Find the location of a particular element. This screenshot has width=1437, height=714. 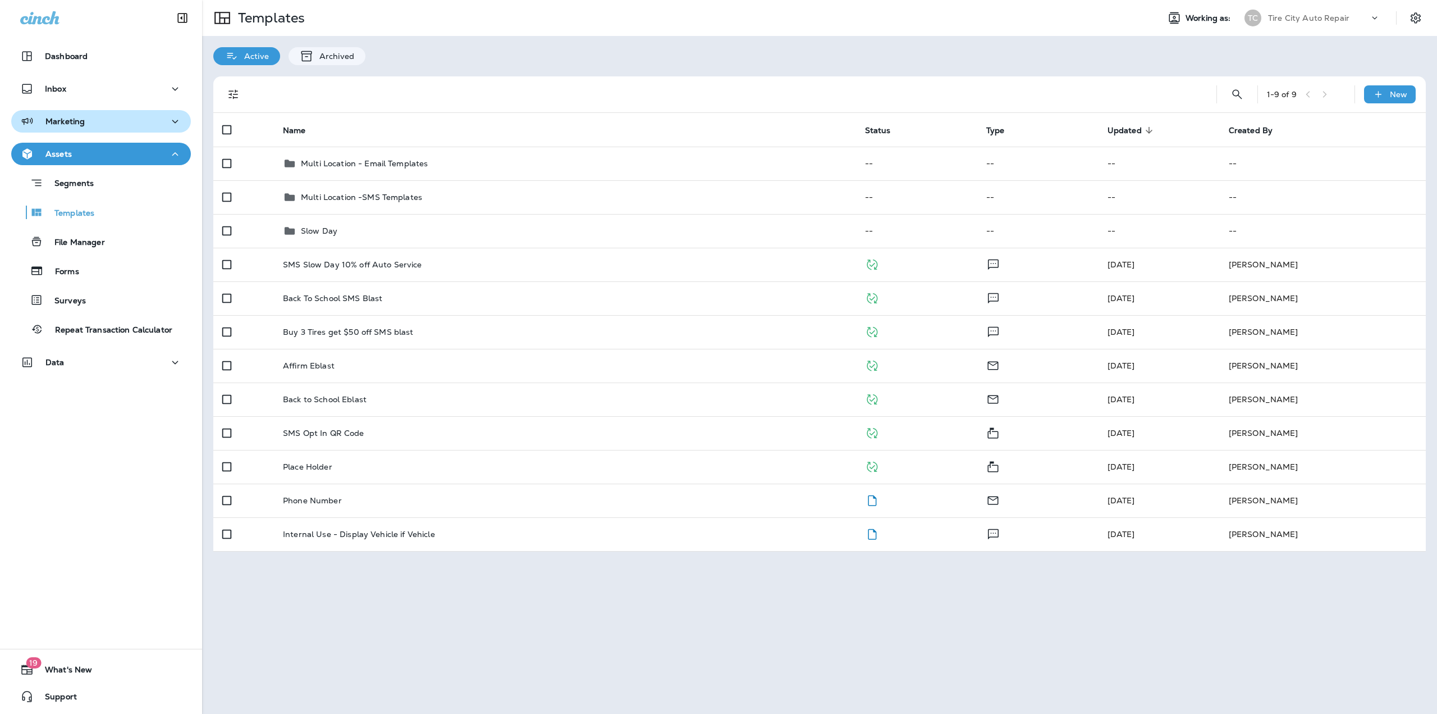

button: Dashboard is located at coordinates (101, 56).